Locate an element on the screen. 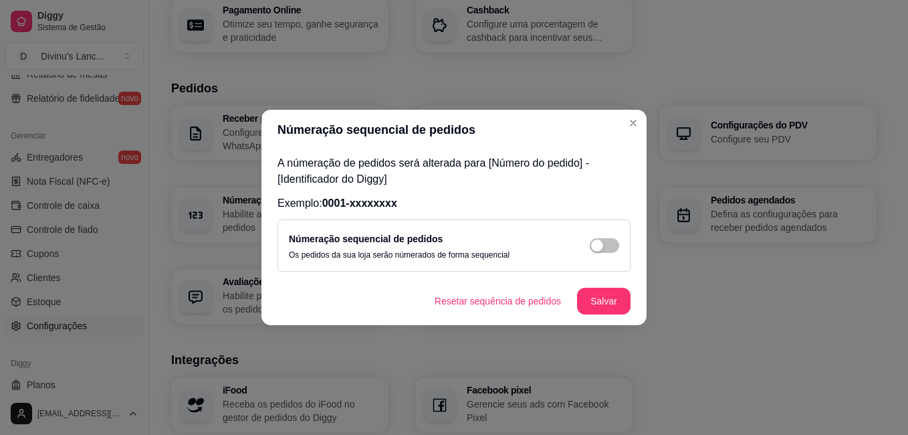 The width and height of the screenshot is (908, 435). button: Resetar sequência de pedidos is located at coordinates (498, 301).